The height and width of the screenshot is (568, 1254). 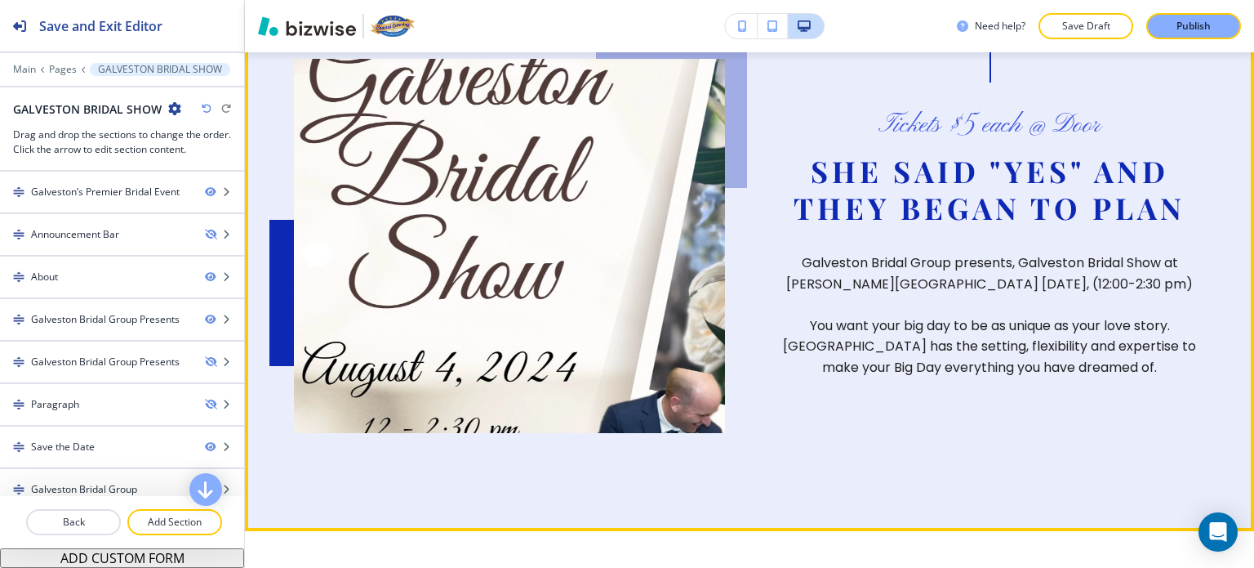 I want to click on button: Back, so click(x=74, y=522).